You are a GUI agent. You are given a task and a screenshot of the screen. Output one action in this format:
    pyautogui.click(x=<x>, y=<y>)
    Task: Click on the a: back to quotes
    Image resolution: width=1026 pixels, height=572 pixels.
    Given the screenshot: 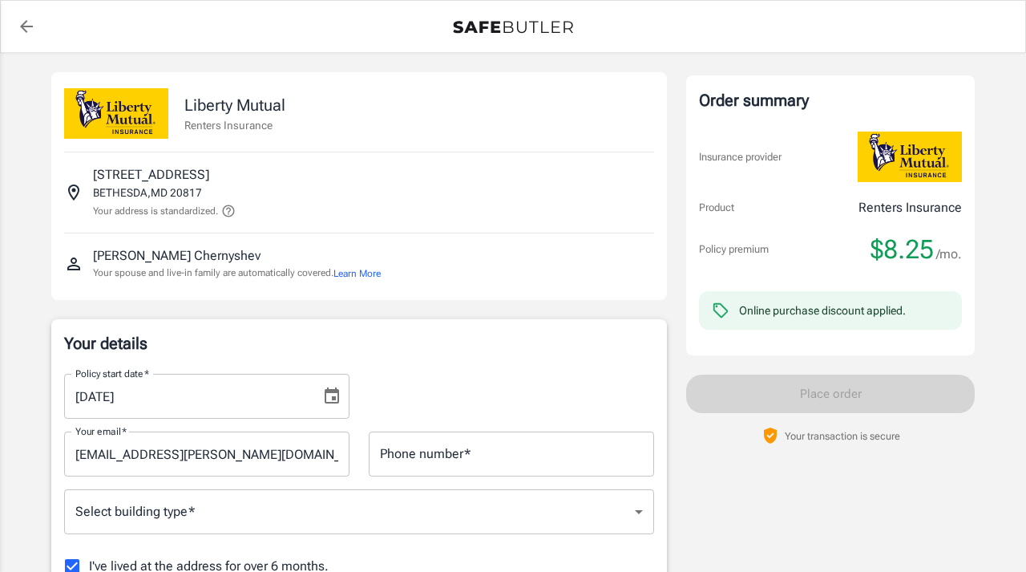 What is the action you would take?
    pyautogui.click(x=26, y=26)
    